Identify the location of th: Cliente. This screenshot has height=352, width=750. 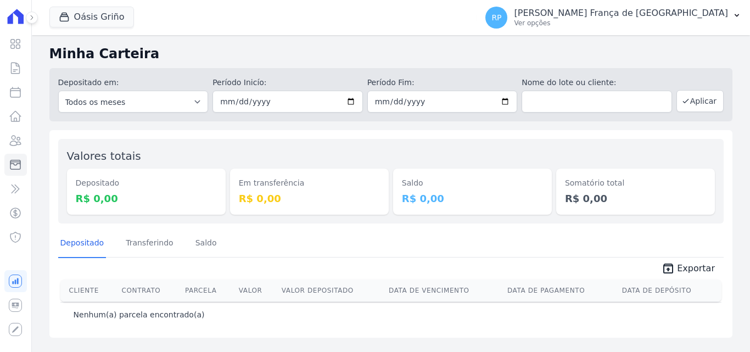
(89, 290).